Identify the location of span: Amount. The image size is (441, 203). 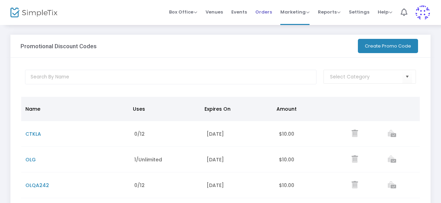
(286, 109).